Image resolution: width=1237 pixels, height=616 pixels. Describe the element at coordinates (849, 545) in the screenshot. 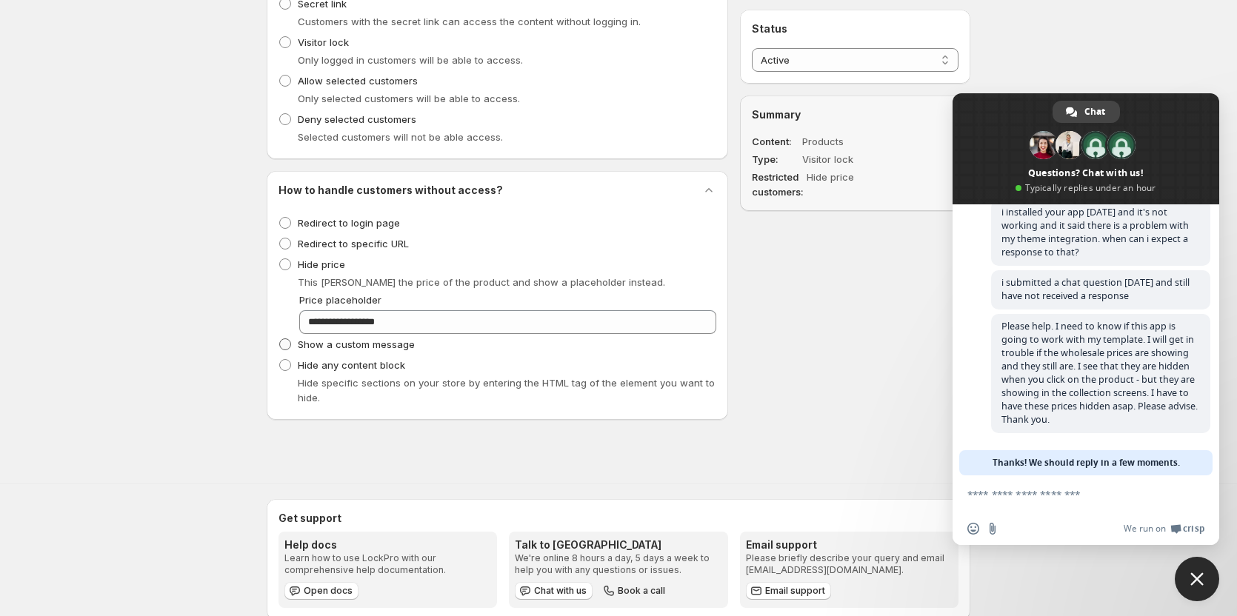

I see `h3: Email support` at that location.